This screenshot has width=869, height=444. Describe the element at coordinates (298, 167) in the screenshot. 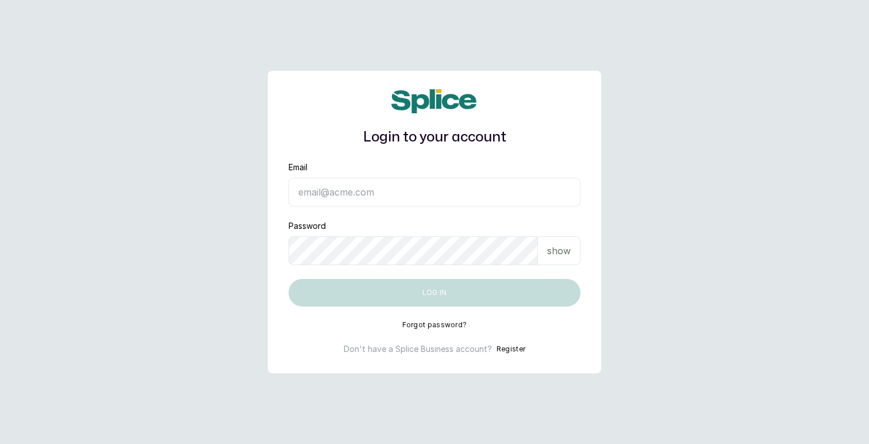

I see `label: Email` at that location.